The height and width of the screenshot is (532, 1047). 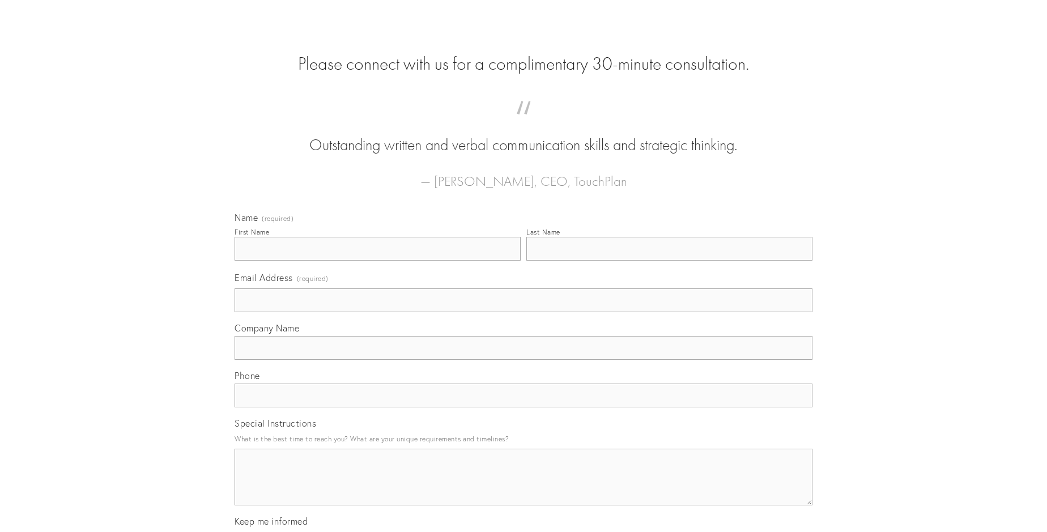 What do you see at coordinates (543, 232) in the screenshot?
I see `div: Last Name` at bounding box center [543, 232].